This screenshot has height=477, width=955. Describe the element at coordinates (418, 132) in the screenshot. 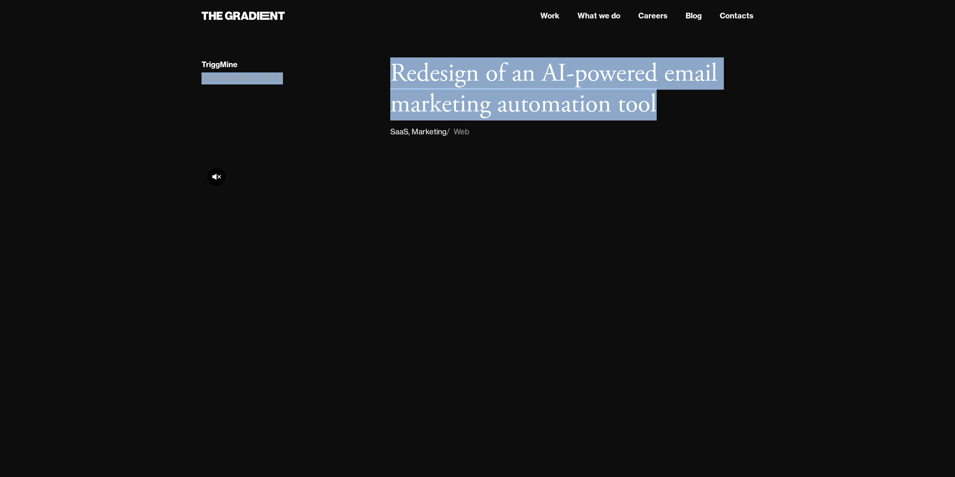

I see `div: SaaS, Marketing` at that location.